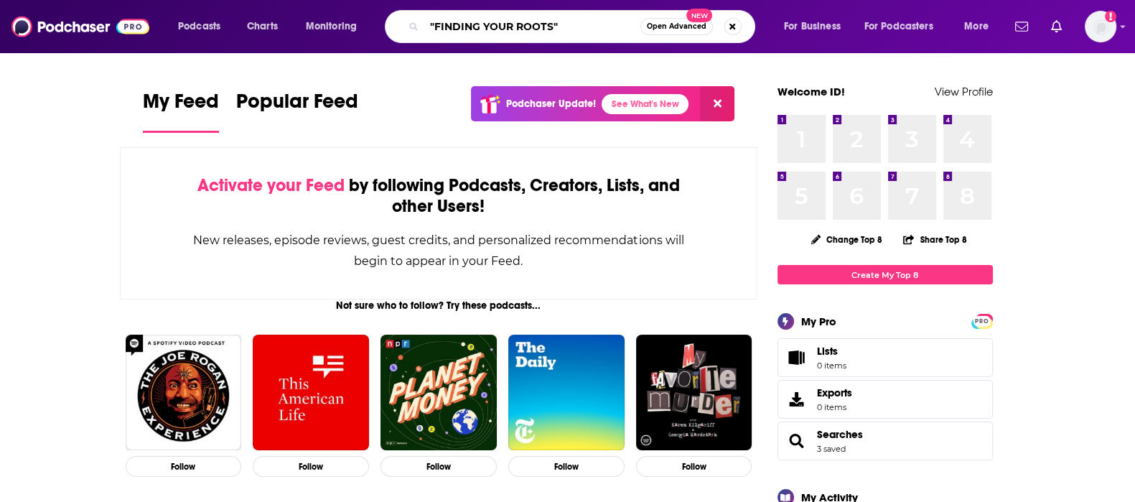 This screenshot has height=502, width=1135. Describe the element at coordinates (982, 320) in the screenshot. I see `a: PRO` at that location.